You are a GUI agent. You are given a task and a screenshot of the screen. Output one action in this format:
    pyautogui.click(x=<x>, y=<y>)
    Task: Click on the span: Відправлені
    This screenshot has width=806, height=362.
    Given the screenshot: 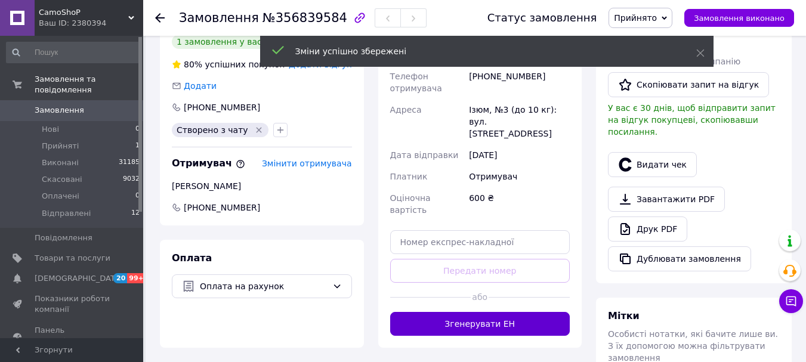 What is the action you would take?
    pyautogui.click(x=66, y=214)
    